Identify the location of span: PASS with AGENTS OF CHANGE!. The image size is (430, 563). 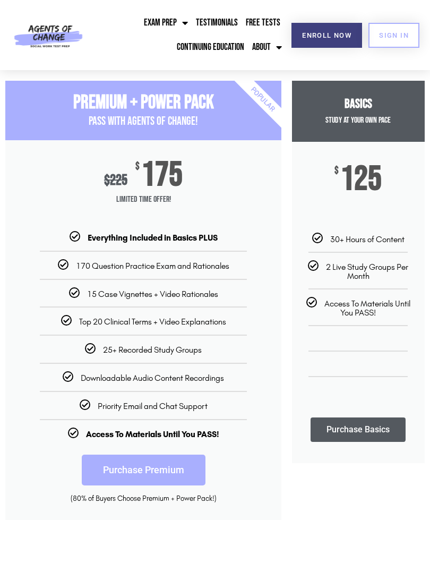
(143, 121).